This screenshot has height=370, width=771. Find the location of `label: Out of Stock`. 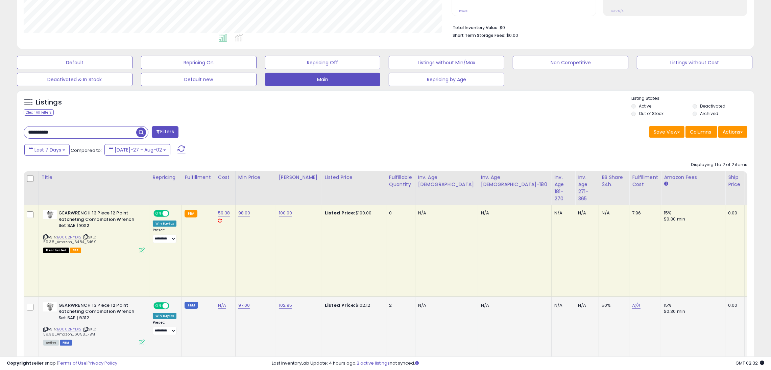

label: Out of Stock is located at coordinates (651, 113).